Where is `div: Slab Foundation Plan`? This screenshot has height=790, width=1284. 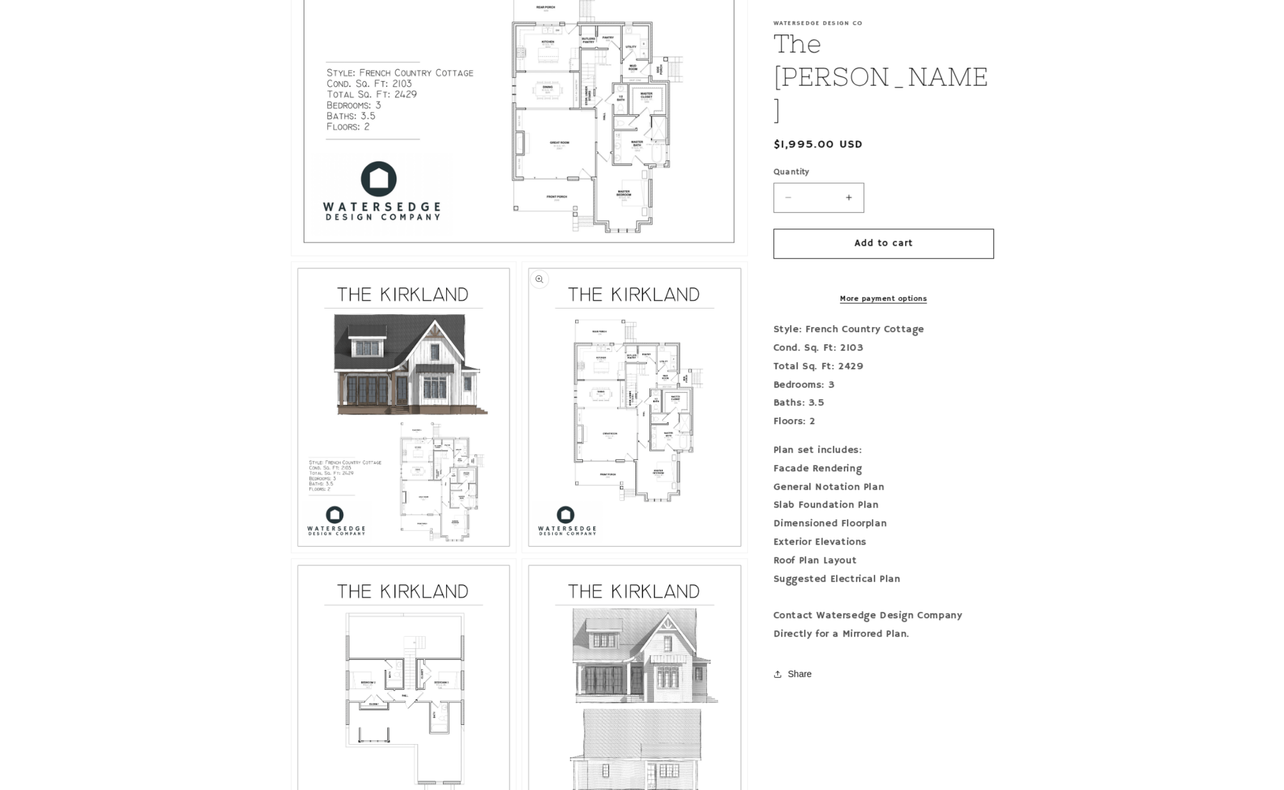 div: Slab Foundation Plan is located at coordinates (883, 505).